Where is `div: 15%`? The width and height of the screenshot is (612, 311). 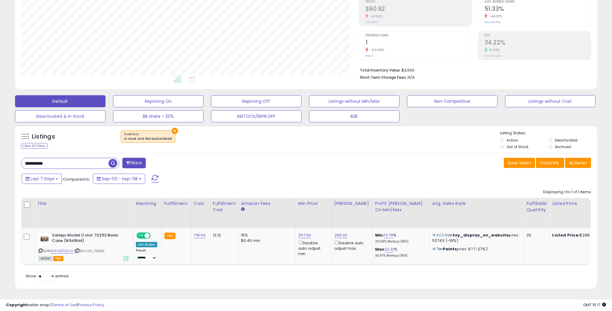
div: 15% is located at coordinates (266, 235).